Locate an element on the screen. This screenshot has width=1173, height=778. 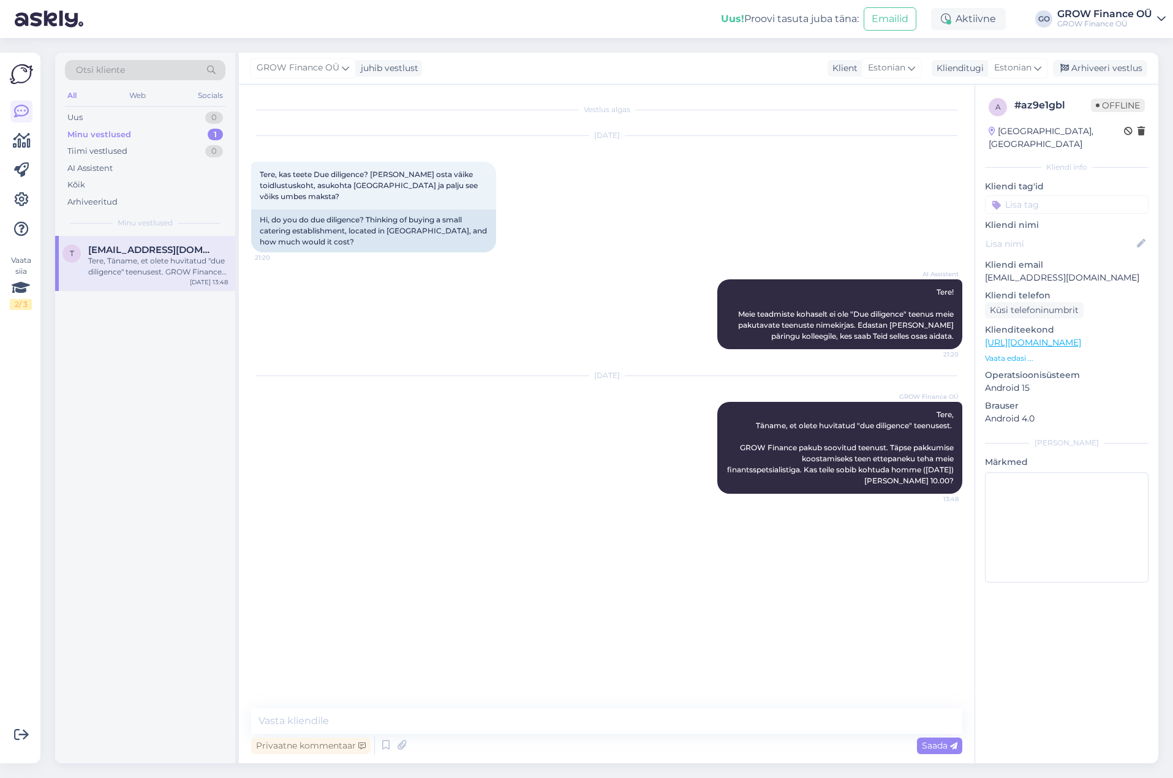
p: Kliendi tag'id is located at coordinates (1067, 186).